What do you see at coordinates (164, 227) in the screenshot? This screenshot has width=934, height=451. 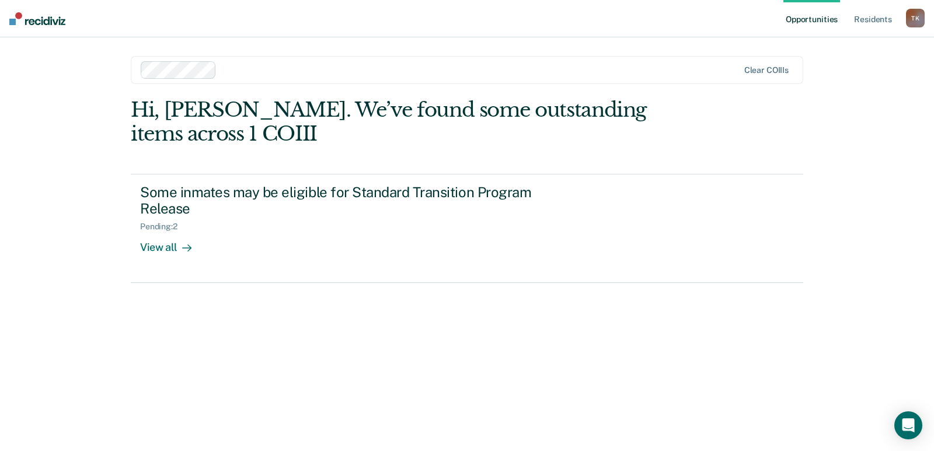 I see `div: Pending : 2` at bounding box center [164, 227].